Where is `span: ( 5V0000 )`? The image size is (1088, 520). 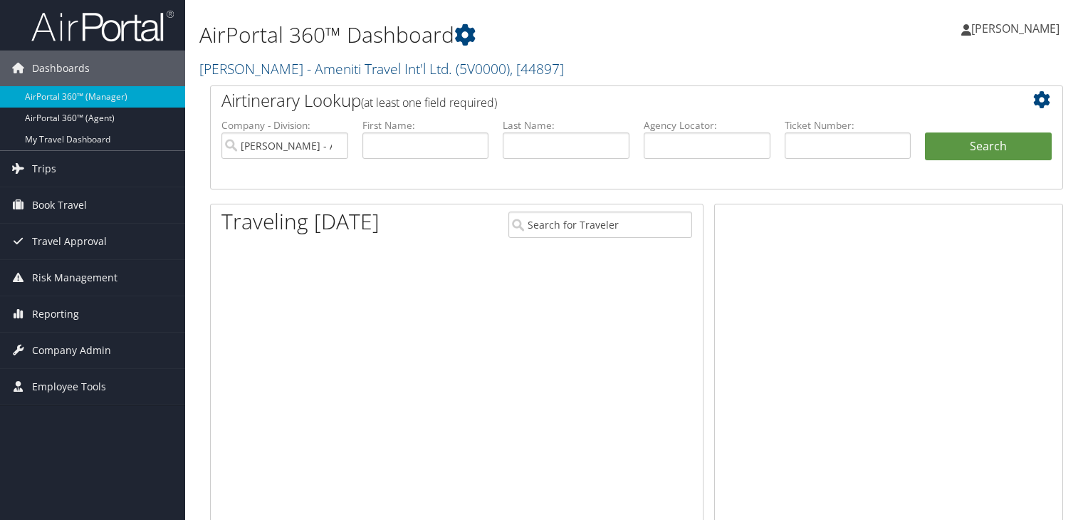
span: ( 5V0000 ) is located at coordinates (483, 68).